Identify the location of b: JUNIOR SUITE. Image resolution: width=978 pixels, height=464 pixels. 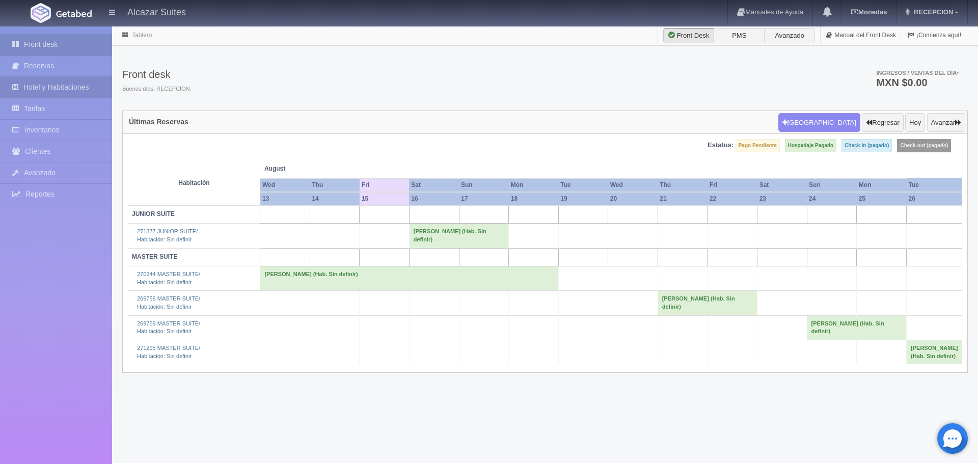
(153, 214).